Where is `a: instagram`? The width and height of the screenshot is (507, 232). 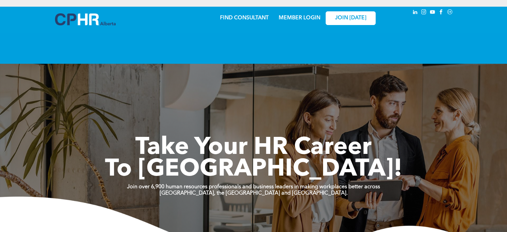 a: instagram is located at coordinates (424, 13).